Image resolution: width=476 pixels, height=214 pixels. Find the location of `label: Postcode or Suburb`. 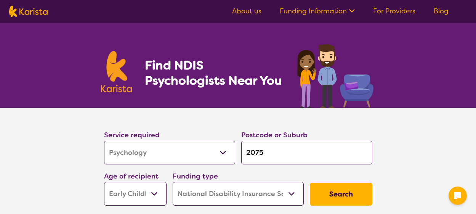

label: Postcode or Suburb is located at coordinates (274, 135).